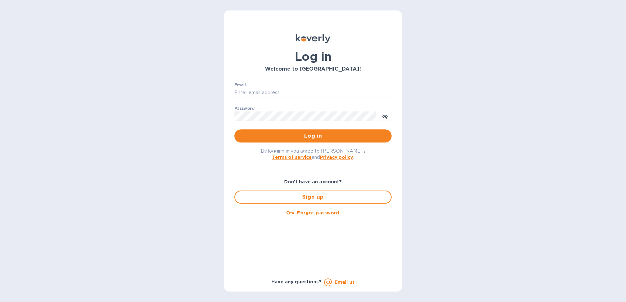 This screenshot has width=626, height=302. What do you see at coordinates (292, 157) in the screenshot?
I see `b: Terms of service` at bounding box center [292, 157].